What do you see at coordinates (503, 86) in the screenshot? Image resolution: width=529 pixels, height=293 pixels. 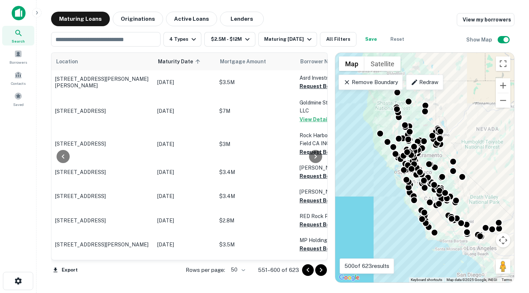 I see `button: Zoom in` at bounding box center [503, 86].